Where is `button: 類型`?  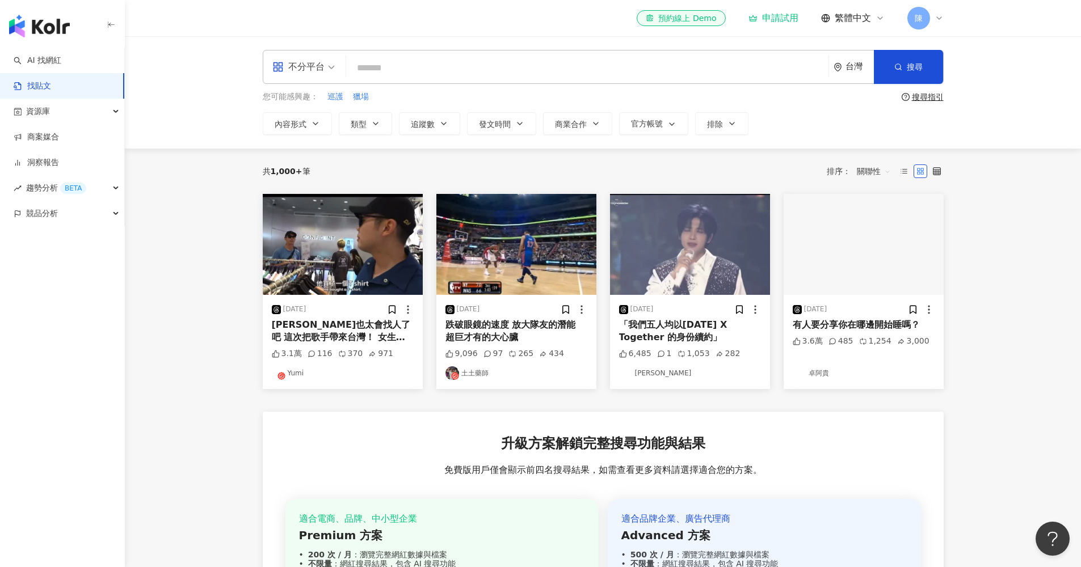
button: 類型 is located at coordinates (365, 124).